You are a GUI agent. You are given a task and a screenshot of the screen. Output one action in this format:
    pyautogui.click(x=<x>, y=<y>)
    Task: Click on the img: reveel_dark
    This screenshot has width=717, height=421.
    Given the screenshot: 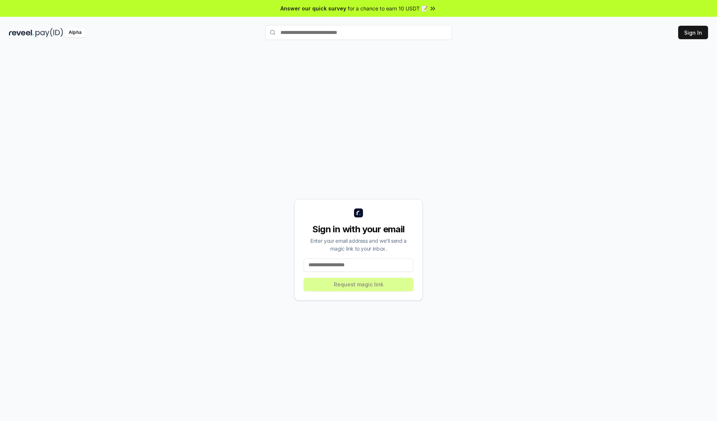 What is the action you would take?
    pyautogui.click(x=21, y=32)
    